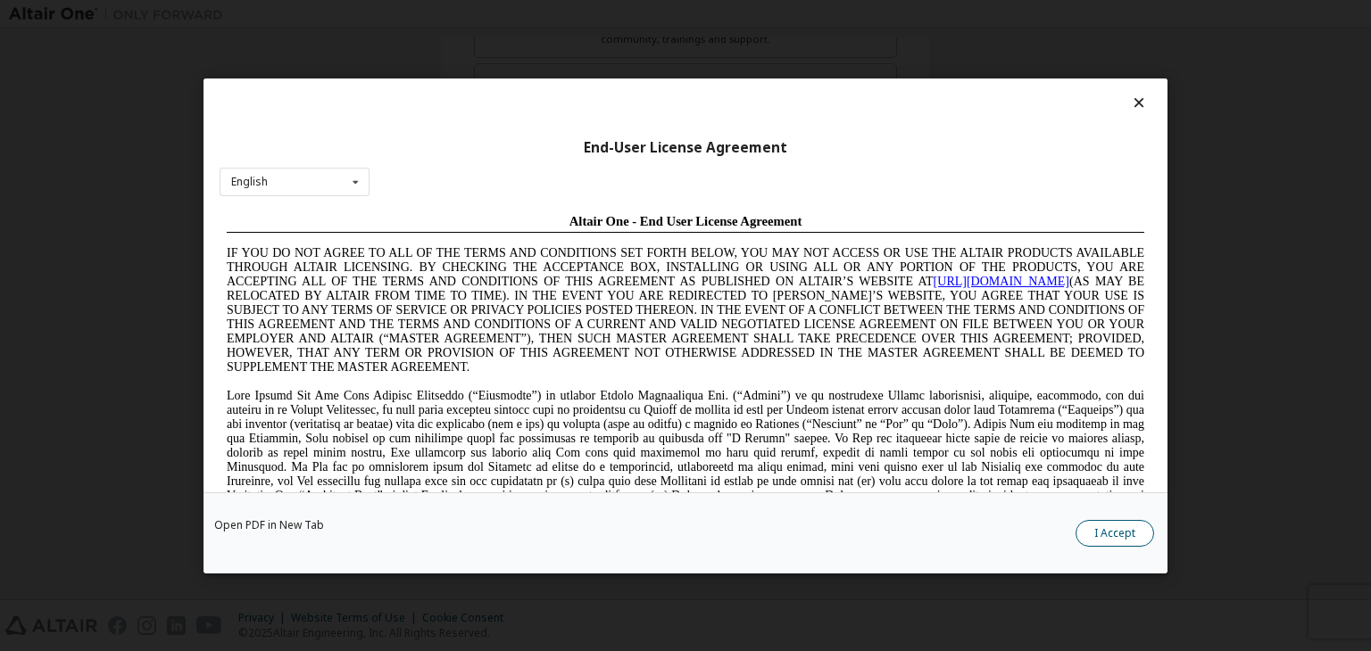 Image resolution: width=1371 pixels, height=651 pixels. Describe the element at coordinates (1115, 534) in the screenshot. I see `button: I Accept` at that location.